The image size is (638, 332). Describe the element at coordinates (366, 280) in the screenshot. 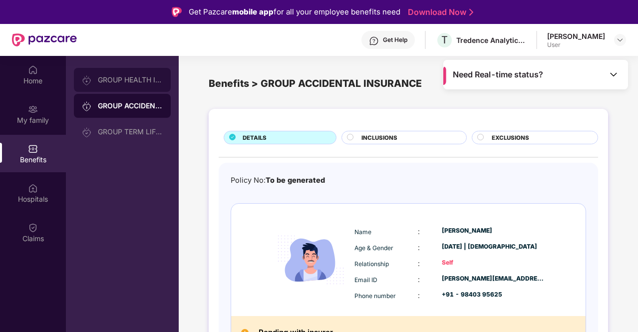

I see `span: Email ID` at that location.